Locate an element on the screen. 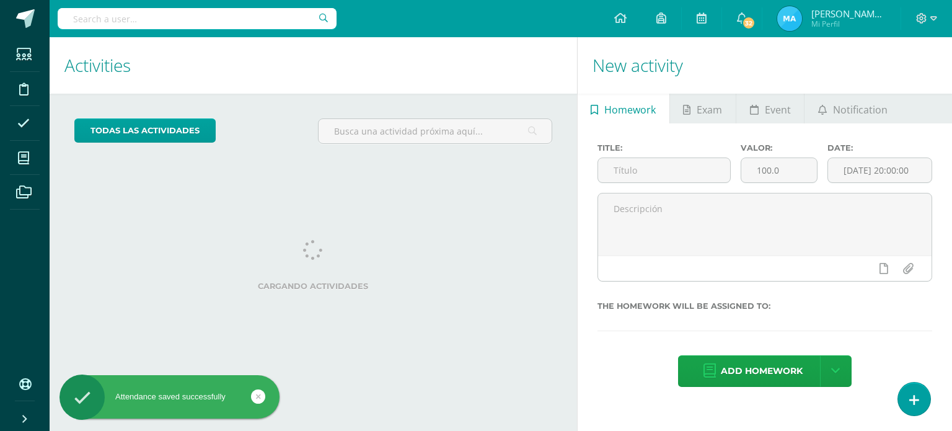  span: Event is located at coordinates (778, 110).